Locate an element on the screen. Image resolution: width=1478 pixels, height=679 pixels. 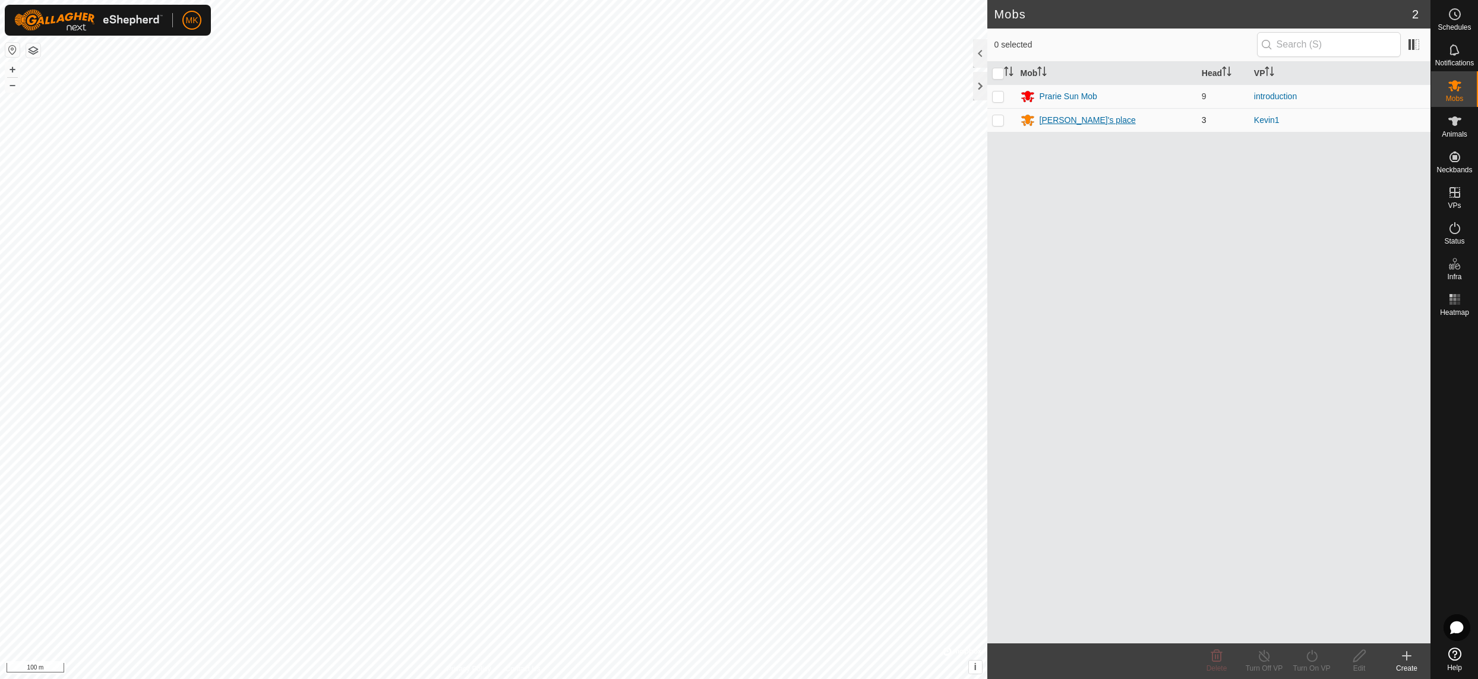
span: Heatmap is located at coordinates (1454, 313).